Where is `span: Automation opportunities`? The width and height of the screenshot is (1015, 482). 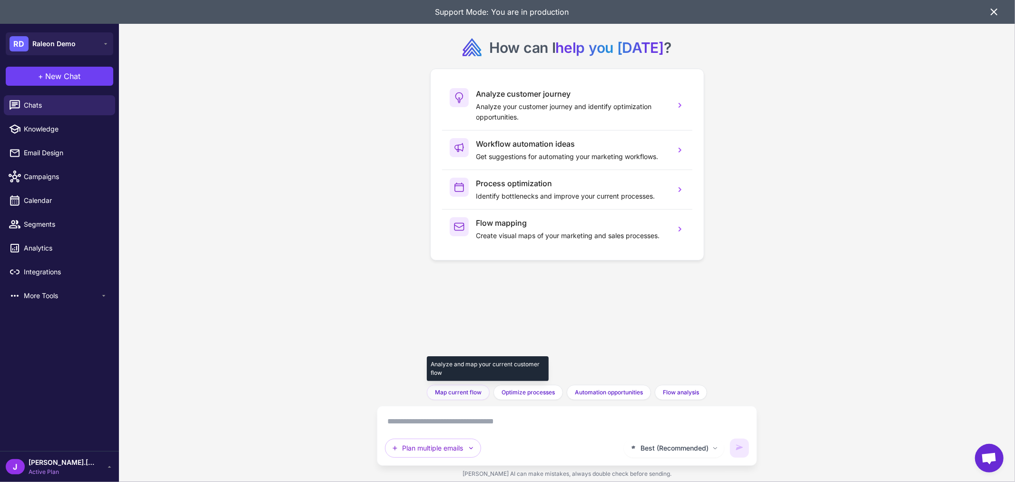
span: Automation opportunities is located at coordinates (609, 392).